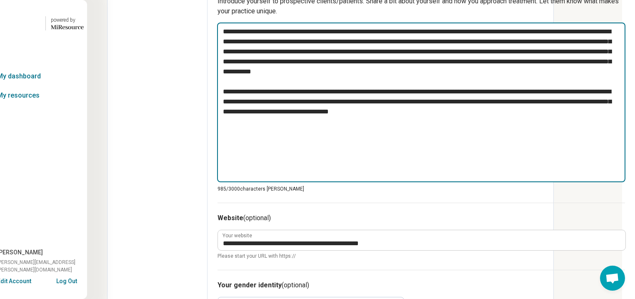 The height and width of the screenshot is (299, 635). What do you see at coordinates (67, 280) in the screenshot?
I see `button: Log Out` at bounding box center [67, 280].